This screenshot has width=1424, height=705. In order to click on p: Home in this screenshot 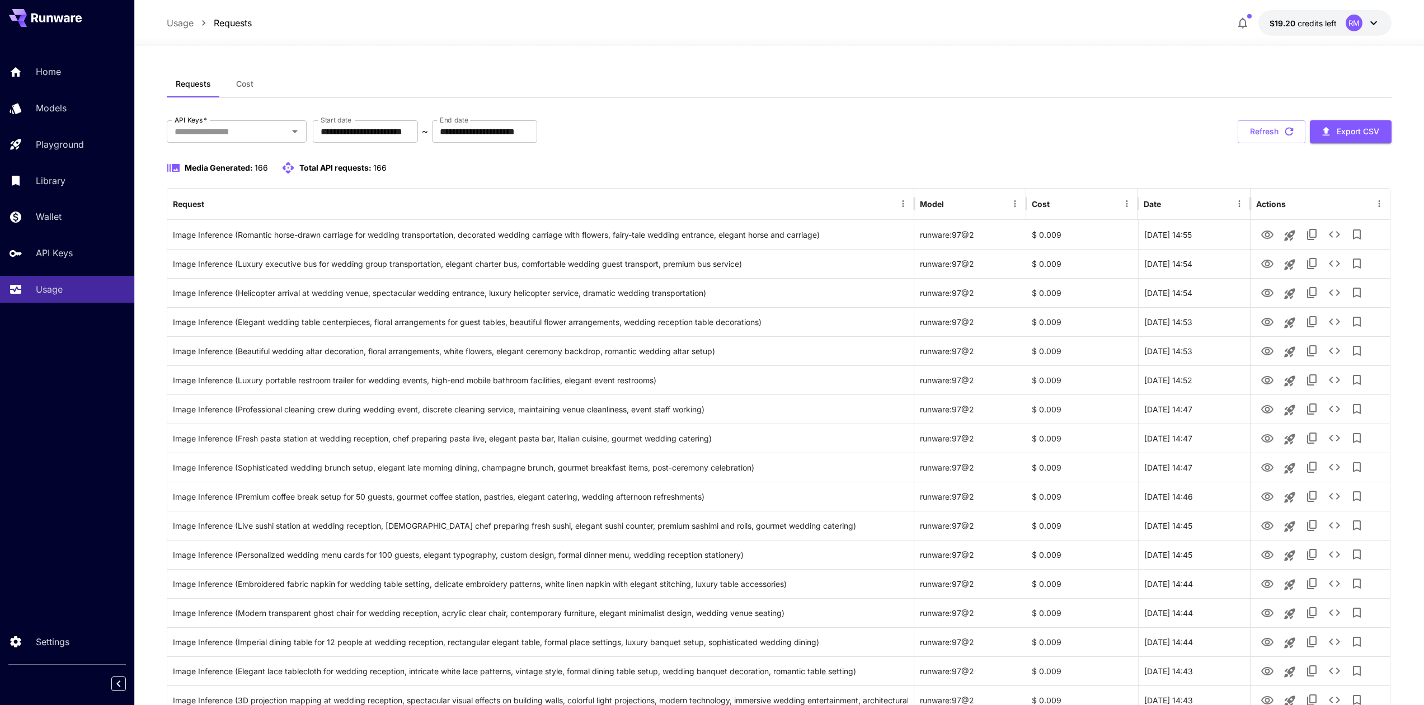, I will do `click(48, 72)`.